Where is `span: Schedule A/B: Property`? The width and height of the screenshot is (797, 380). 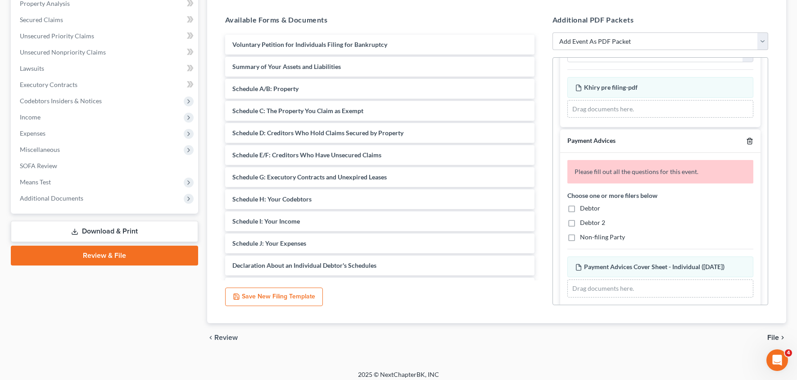 span: Schedule A/B: Property is located at coordinates (265, 88).